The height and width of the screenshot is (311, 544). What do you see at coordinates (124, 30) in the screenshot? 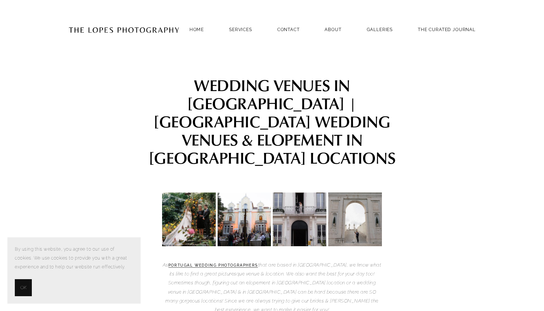
I see `img: Portugal Wedding Photographer | The Lopes Photography` at bounding box center [124, 30].